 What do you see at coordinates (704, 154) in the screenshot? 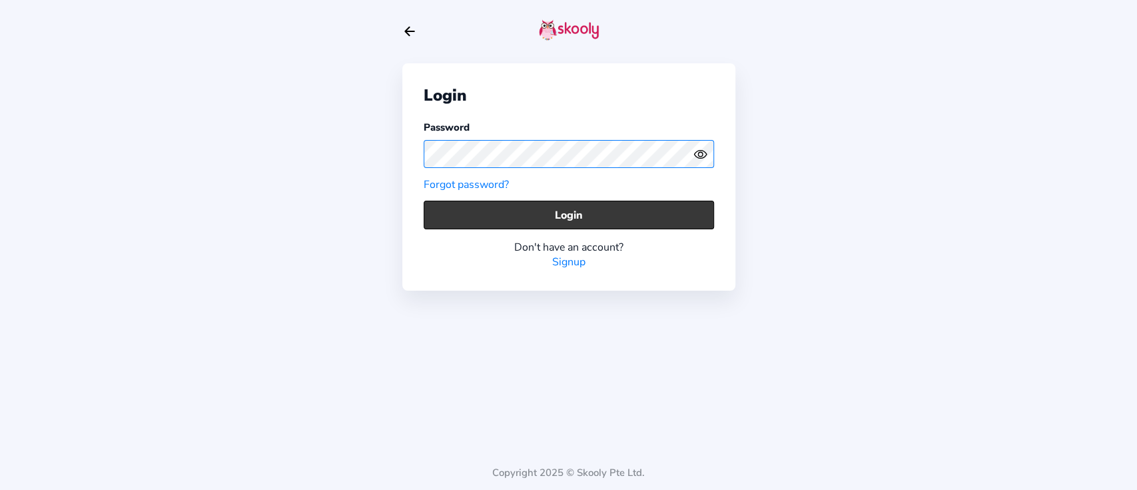
I see `button: eye outlineeye off outline` at bounding box center [704, 154].